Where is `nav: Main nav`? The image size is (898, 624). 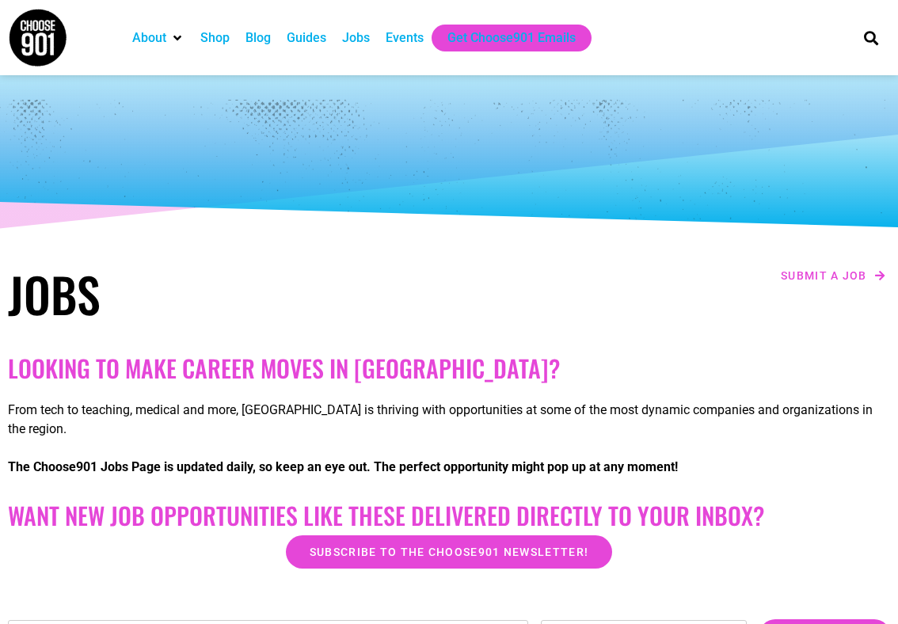
nav: Main nav is located at coordinates (482, 38).